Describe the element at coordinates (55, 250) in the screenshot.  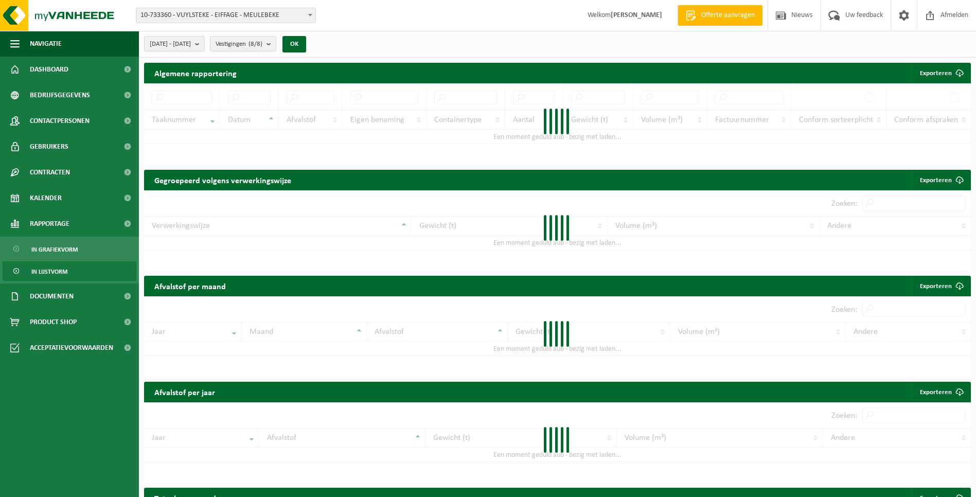
I see `span: In grafiekvorm` at that location.